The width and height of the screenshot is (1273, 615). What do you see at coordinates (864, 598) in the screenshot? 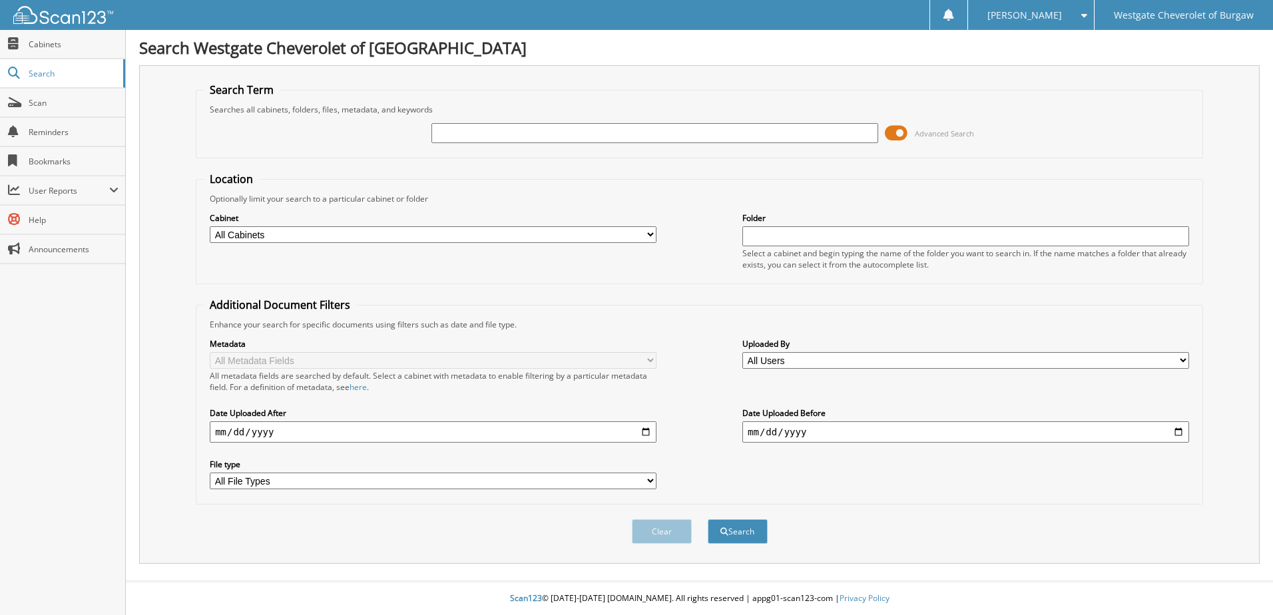
I see `a: Privacy Policy` at bounding box center [864, 598].